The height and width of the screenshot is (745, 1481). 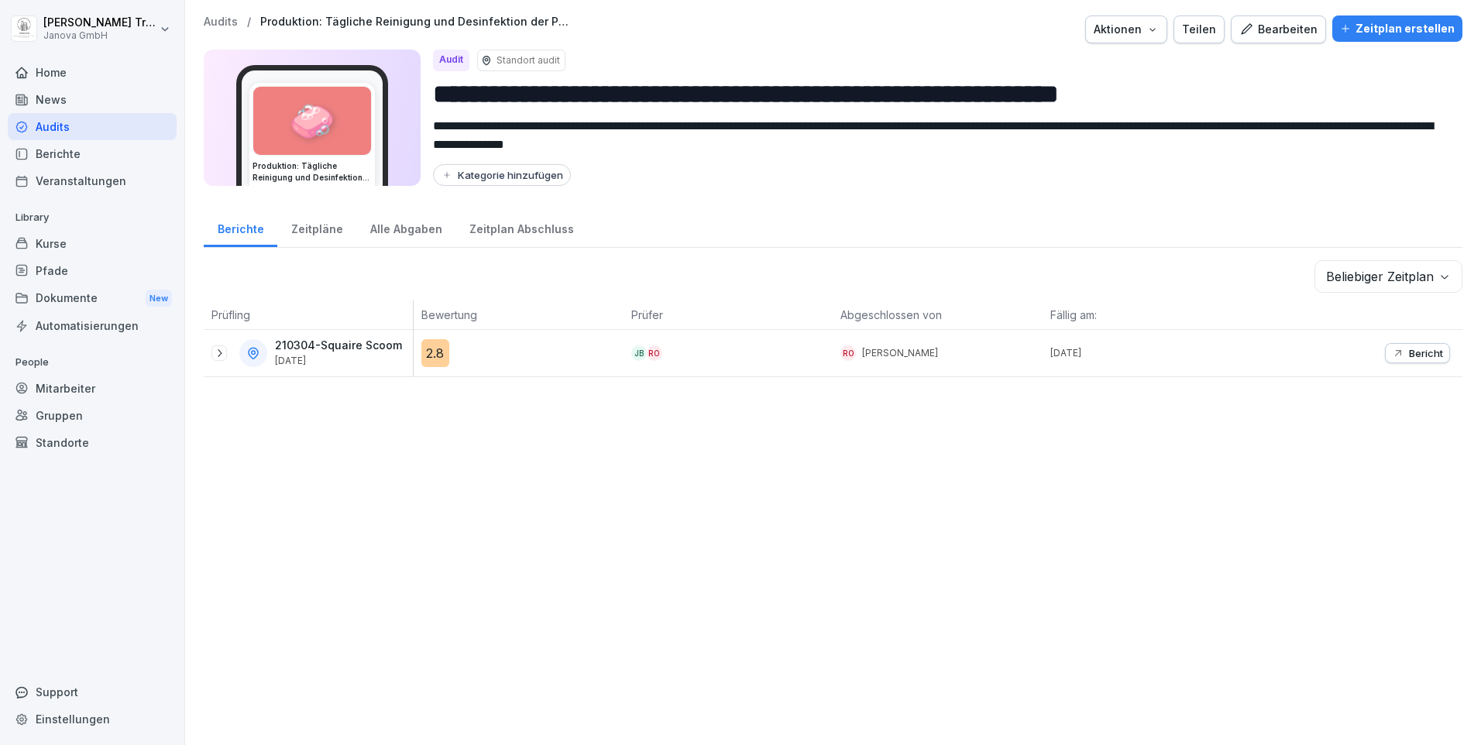 I want to click on p: Bewertung, so click(x=518, y=315).